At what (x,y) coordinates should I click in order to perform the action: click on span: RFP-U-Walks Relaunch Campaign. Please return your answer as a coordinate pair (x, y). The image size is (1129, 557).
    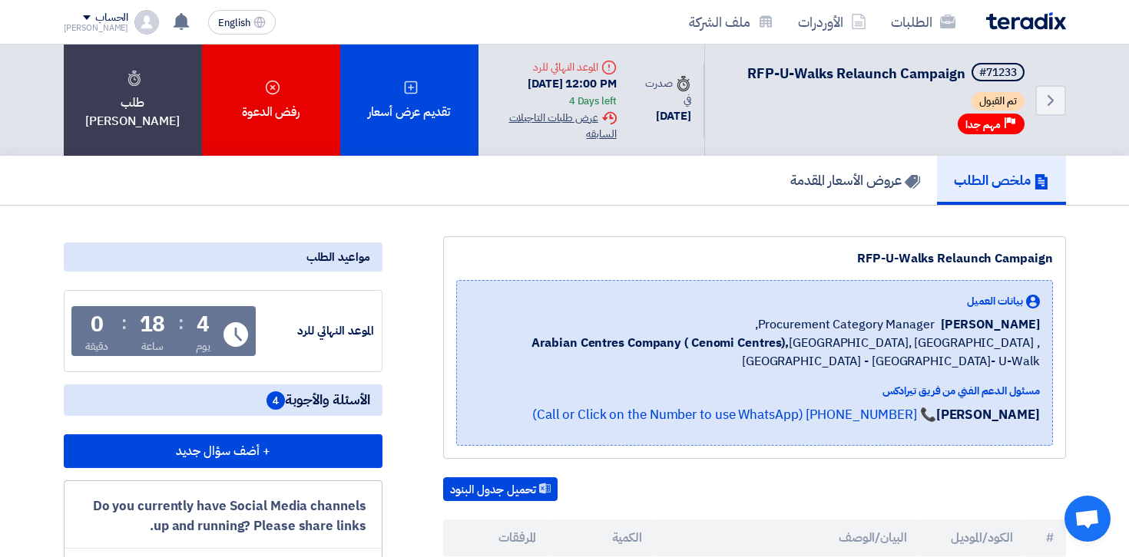
    Looking at the image, I should click on (856, 73).